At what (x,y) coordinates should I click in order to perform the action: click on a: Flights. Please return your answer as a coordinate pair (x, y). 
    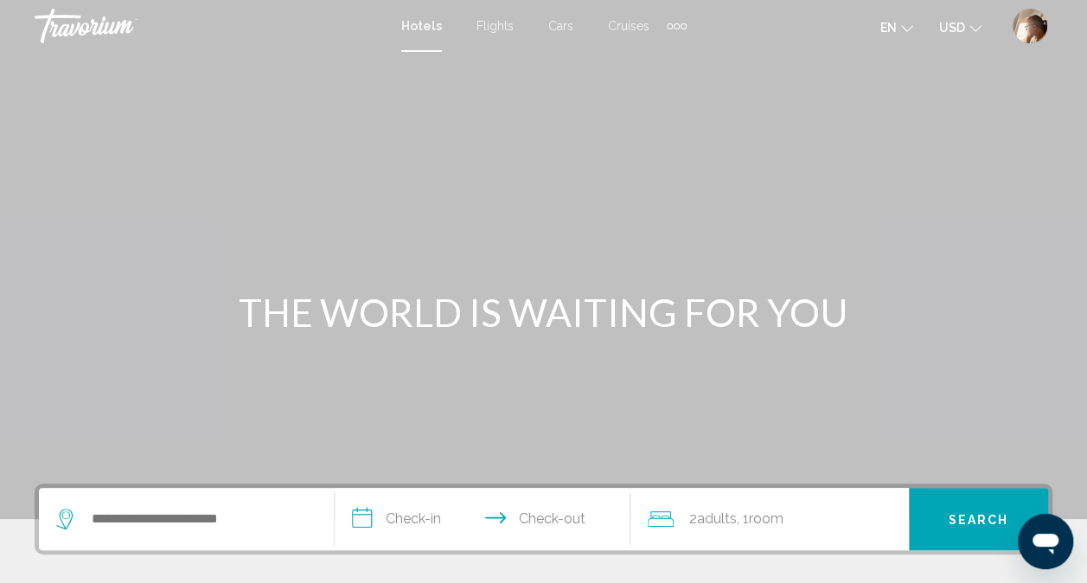
    Looking at the image, I should click on (495, 26).